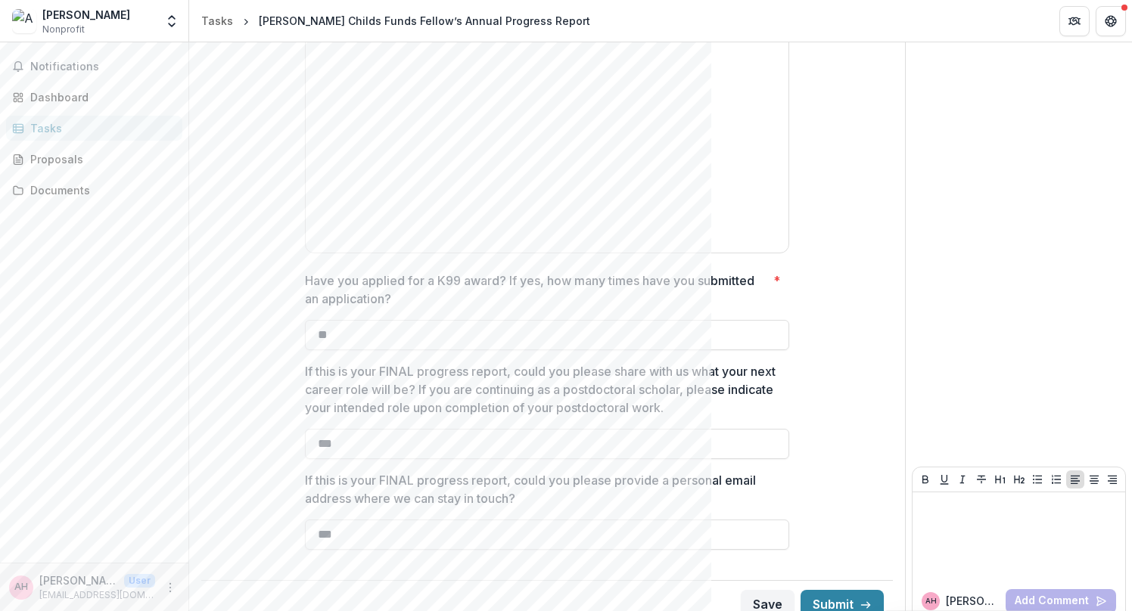 This screenshot has width=1132, height=611. Describe the element at coordinates (103, 67) in the screenshot. I see `span: Notifications` at that location.